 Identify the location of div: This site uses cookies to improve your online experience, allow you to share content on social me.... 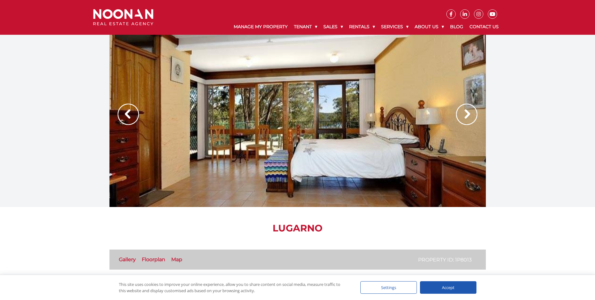
(233, 288).